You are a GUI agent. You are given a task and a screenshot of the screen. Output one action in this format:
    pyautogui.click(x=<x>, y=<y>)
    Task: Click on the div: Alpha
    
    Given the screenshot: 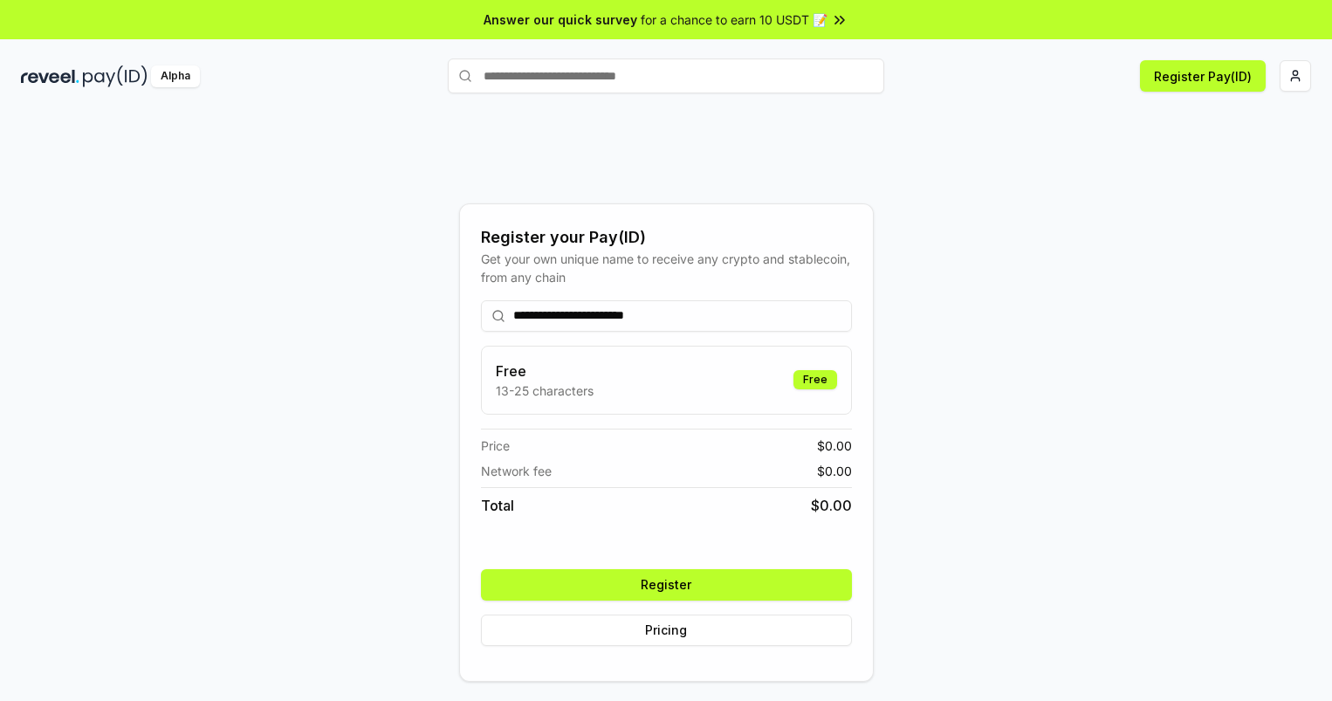 What is the action you would take?
    pyautogui.click(x=175, y=76)
    